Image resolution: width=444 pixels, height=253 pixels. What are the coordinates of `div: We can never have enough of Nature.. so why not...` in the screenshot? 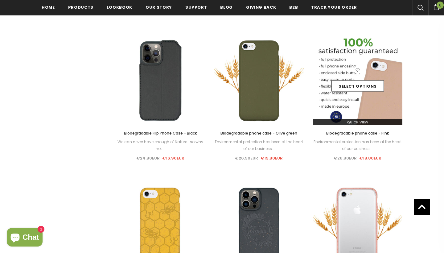 It's located at (160, 145).